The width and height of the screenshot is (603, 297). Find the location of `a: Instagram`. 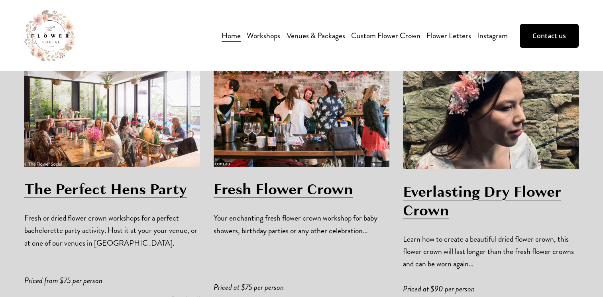

a: Instagram is located at coordinates (492, 35).